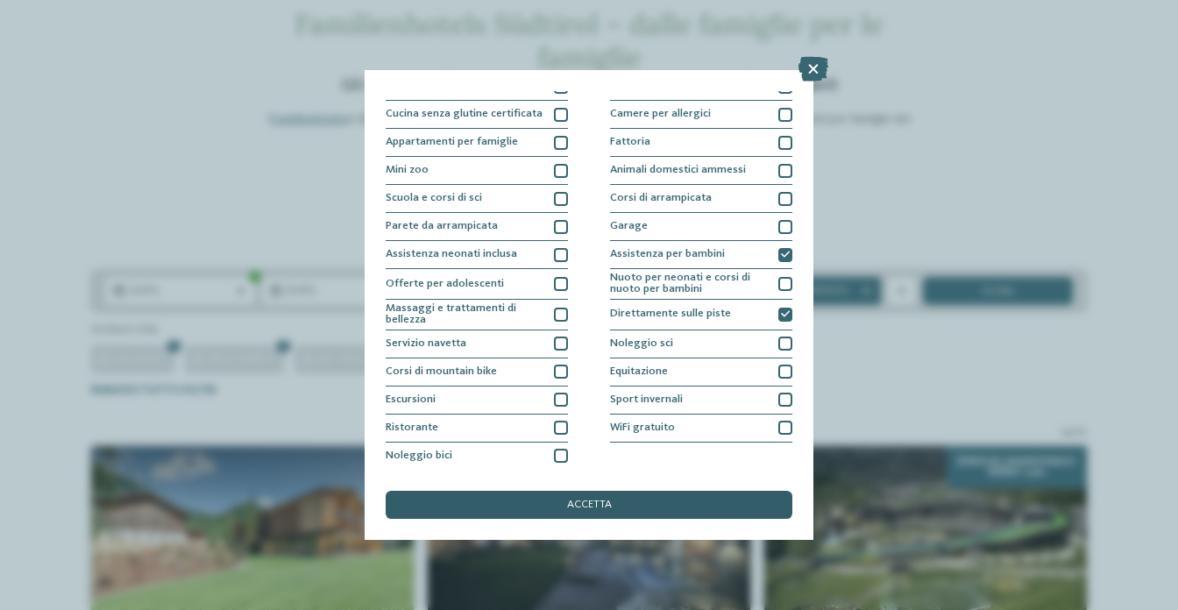 This screenshot has width=1178, height=610. Describe the element at coordinates (630, 142) in the screenshot. I see `span: Fattoria` at that location.